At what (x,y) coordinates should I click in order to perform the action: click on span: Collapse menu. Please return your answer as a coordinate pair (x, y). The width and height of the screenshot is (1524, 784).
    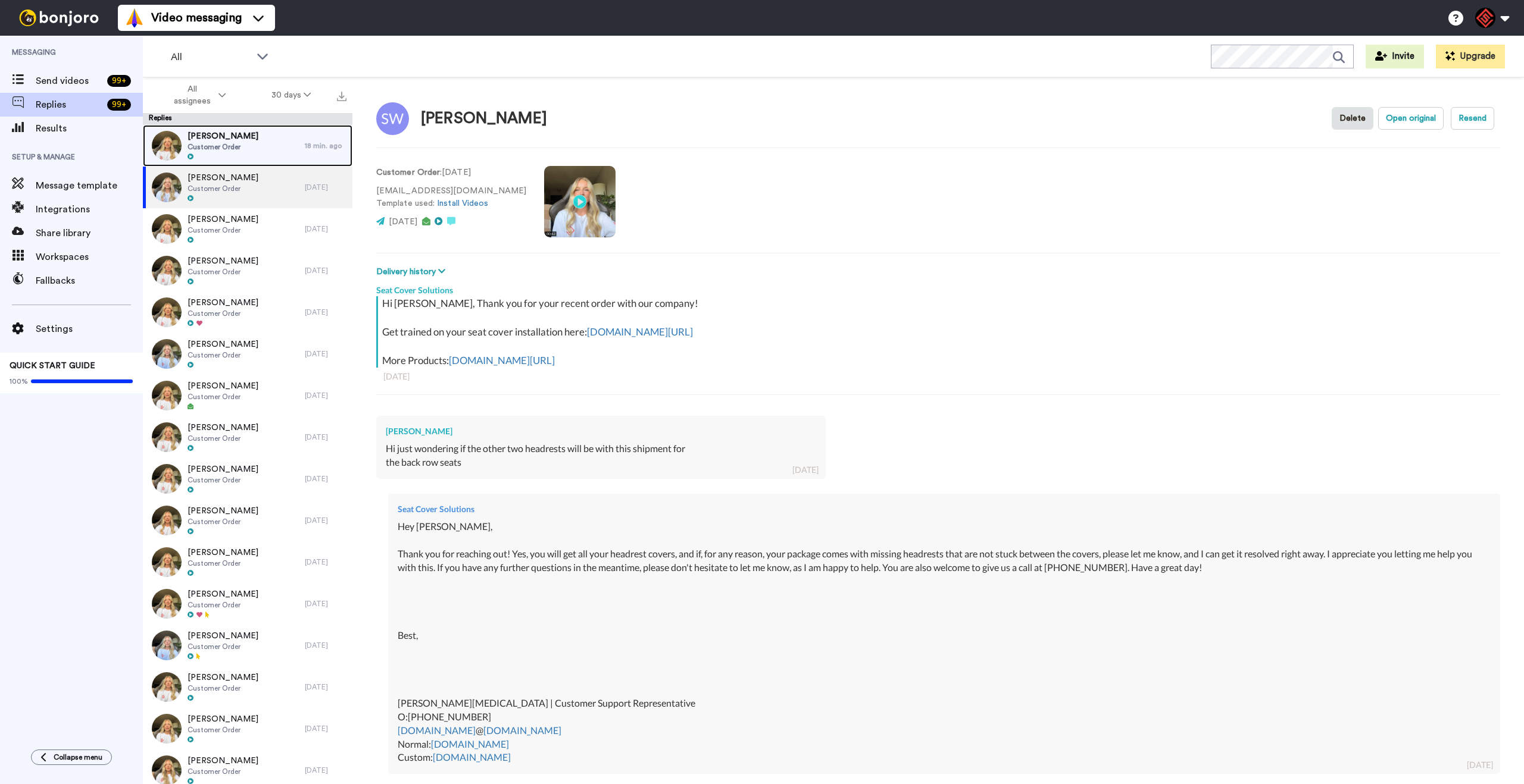
    Looking at the image, I should click on (78, 758).